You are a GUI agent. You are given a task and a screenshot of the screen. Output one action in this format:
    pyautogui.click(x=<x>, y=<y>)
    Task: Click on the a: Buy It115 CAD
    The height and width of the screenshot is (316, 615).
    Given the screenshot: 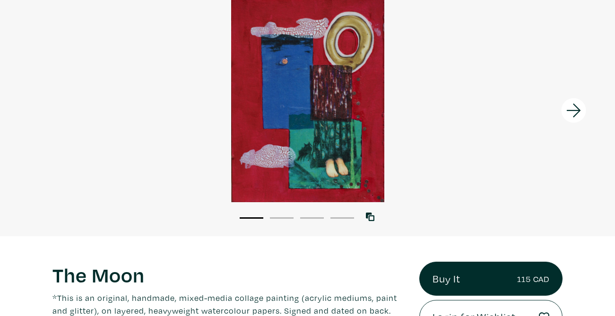 What is the action you would take?
    pyautogui.click(x=490, y=279)
    